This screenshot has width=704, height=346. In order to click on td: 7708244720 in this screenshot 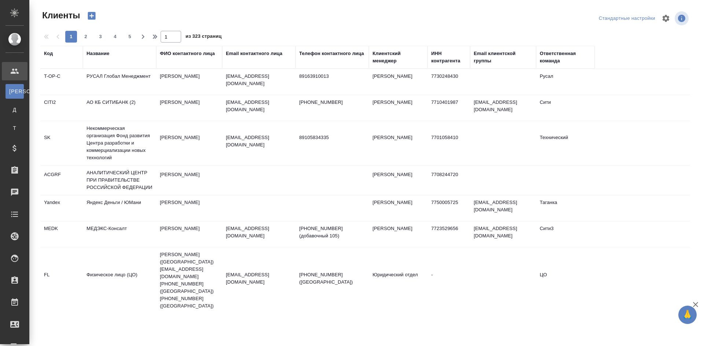, I will do `click(449, 180)`.